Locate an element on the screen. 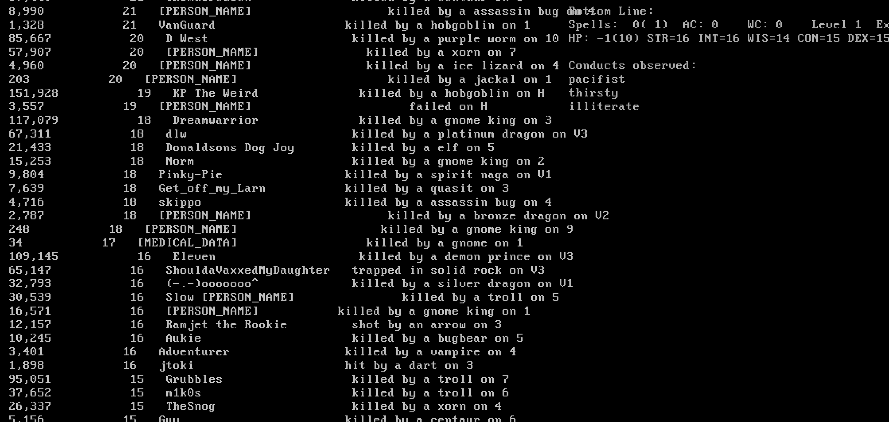 The height and width of the screenshot is (422, 889). a: 65,147 16 ShouldaVaxxedMyDaughter trapped in solid rock on V3 is located at coordinates (277, 271).